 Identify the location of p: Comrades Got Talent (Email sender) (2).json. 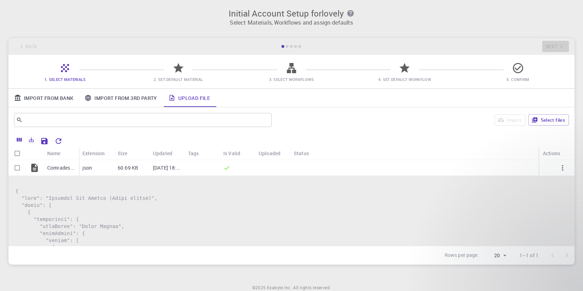
(61, 168).